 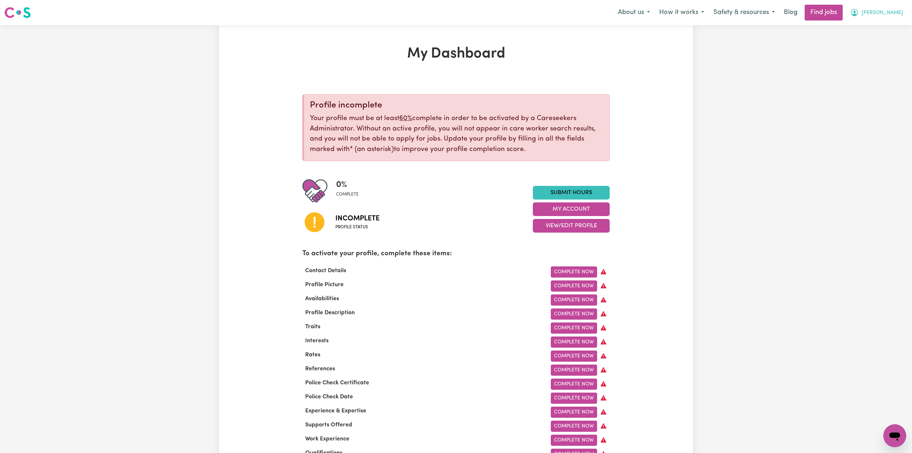 I want to click on p: To activate your profile, complete these items:, so click(x=456, y=254).